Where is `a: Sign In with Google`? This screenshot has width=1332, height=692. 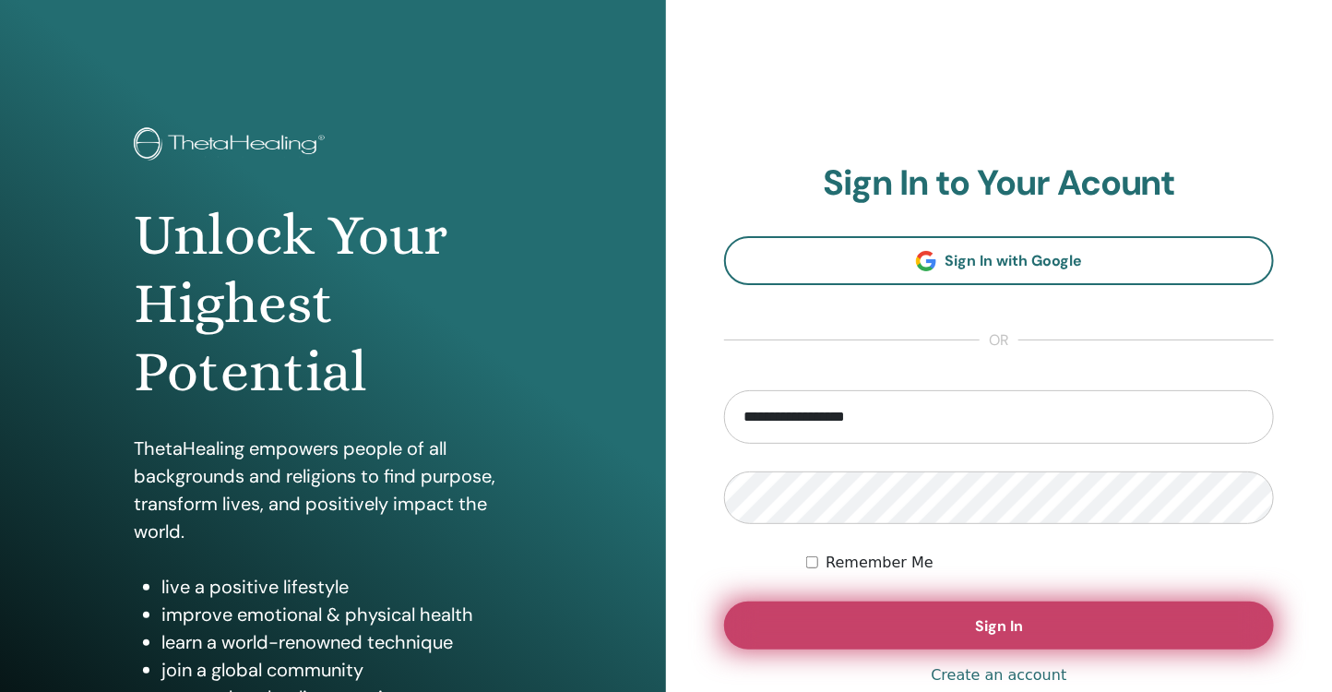 a: Sign In with Google is located at coordinates (999, 260).